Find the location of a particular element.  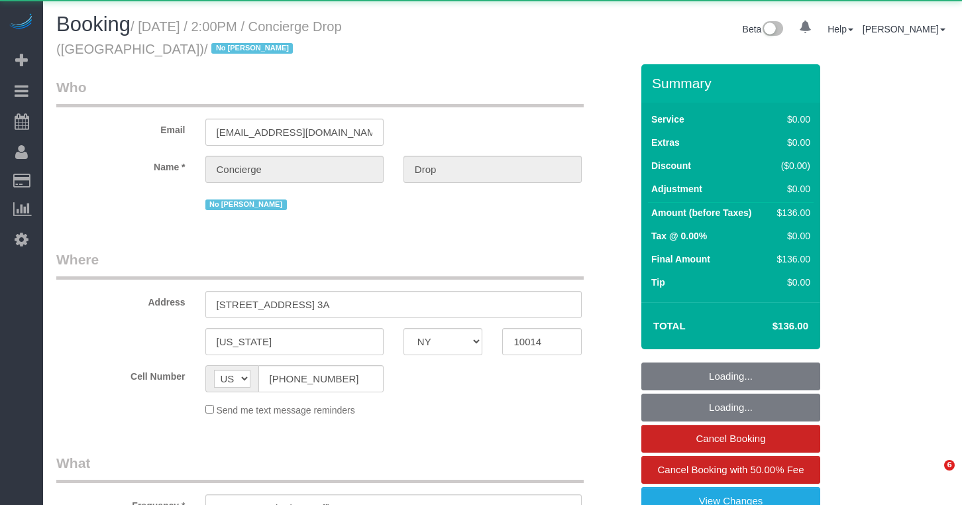

input: Last Name is located at coordinates (492, 169).